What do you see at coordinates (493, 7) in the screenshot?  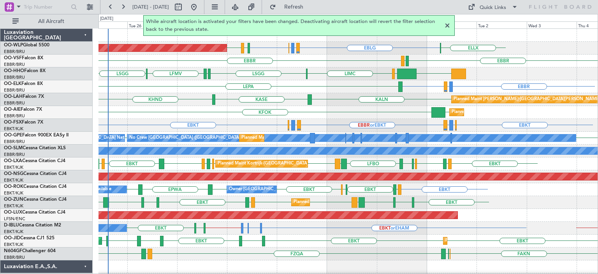 I see `button: Quick Links` at bounding box center [493, 7].